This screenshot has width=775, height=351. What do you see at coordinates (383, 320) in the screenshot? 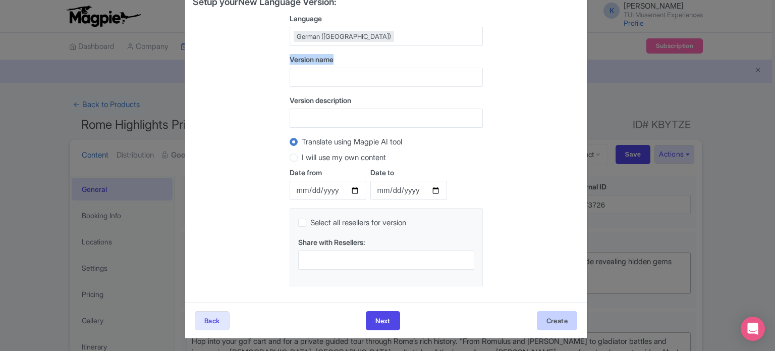
I see `button: Next` at bounding box center [383, 320].